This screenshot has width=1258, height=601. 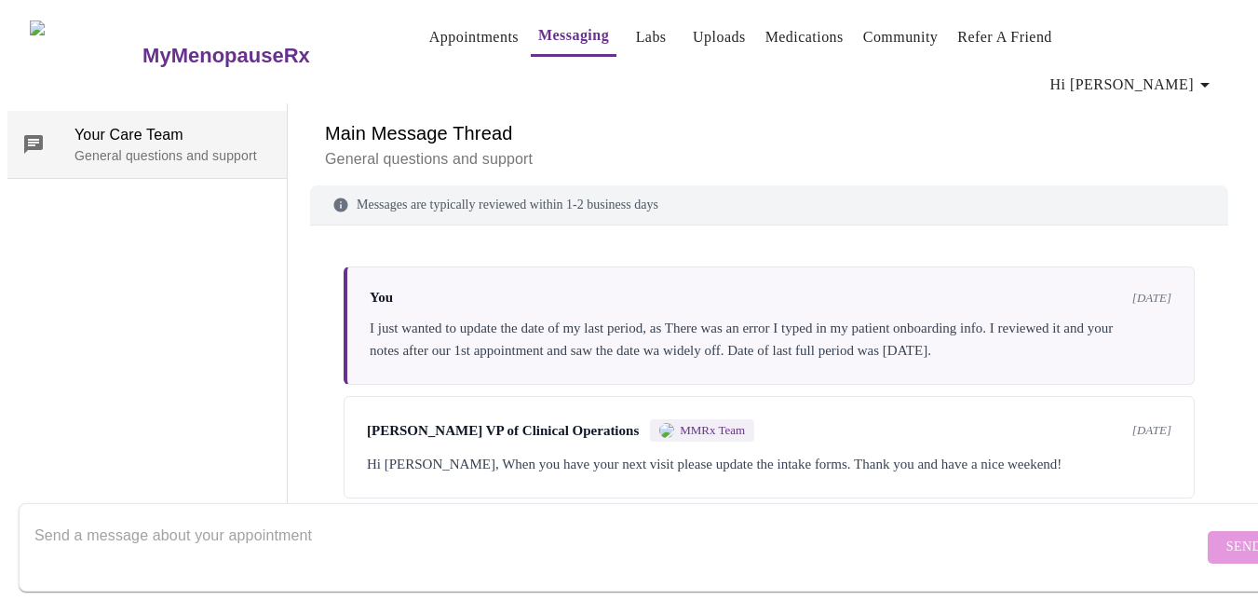 What do you see at coordinates (1005, 37) in the screenshot?
I see `a: Refer a Friend` at bounding box center [1005, 37].